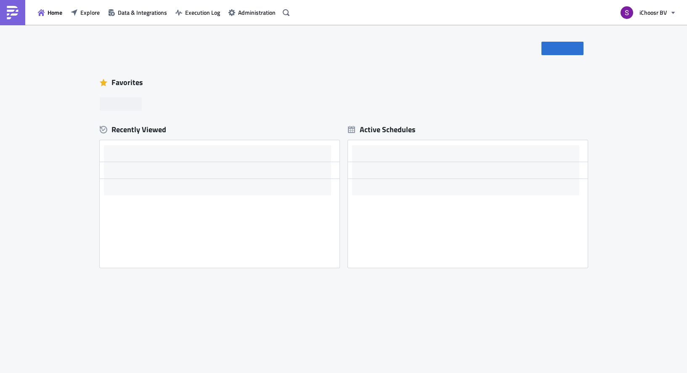 The width and height of the screenshot is (687, 373). Describe the element at coordinates (648, 13) in the screenshot. I see `button: iChoosr BV` at that location.